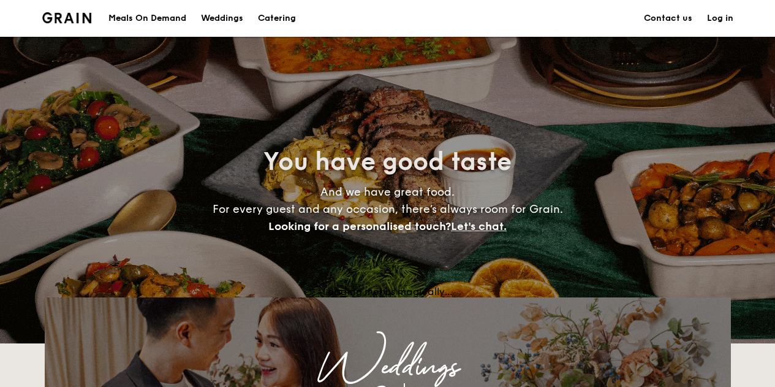  I want to click on img: Grain, so click(67, 18).